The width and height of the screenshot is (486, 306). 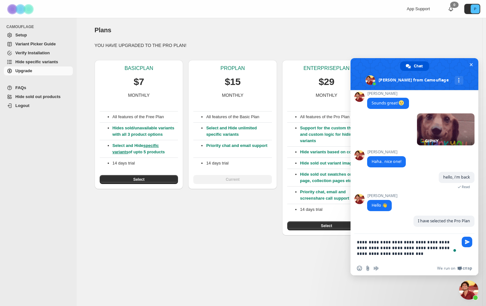 What do you see at coordinates (232, 68) in the screenshot?
I see `p: PRO PLAN` at bounding box center [232, 68].